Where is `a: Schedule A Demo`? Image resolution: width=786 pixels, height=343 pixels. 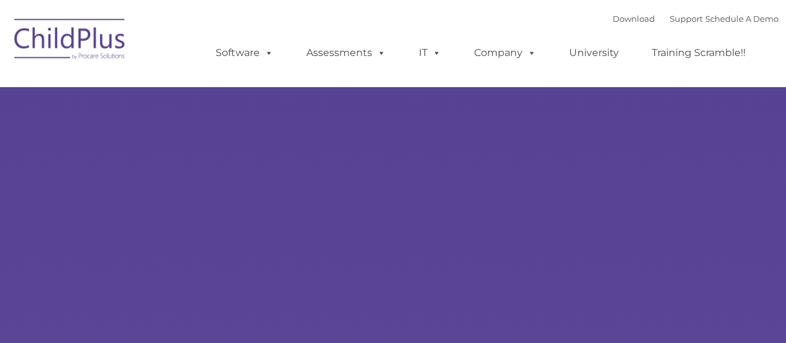 a: Schedule A Demo is located at coordinates (742, 19).